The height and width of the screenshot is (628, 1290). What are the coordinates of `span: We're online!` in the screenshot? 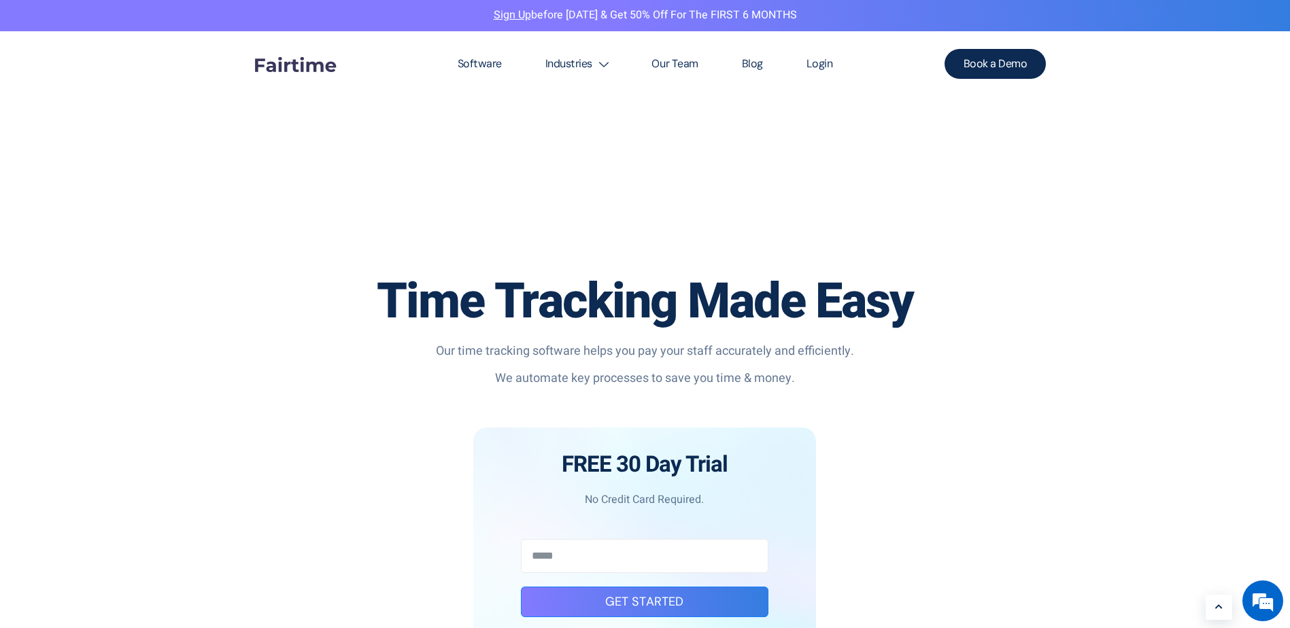 It's located at (133, 240).